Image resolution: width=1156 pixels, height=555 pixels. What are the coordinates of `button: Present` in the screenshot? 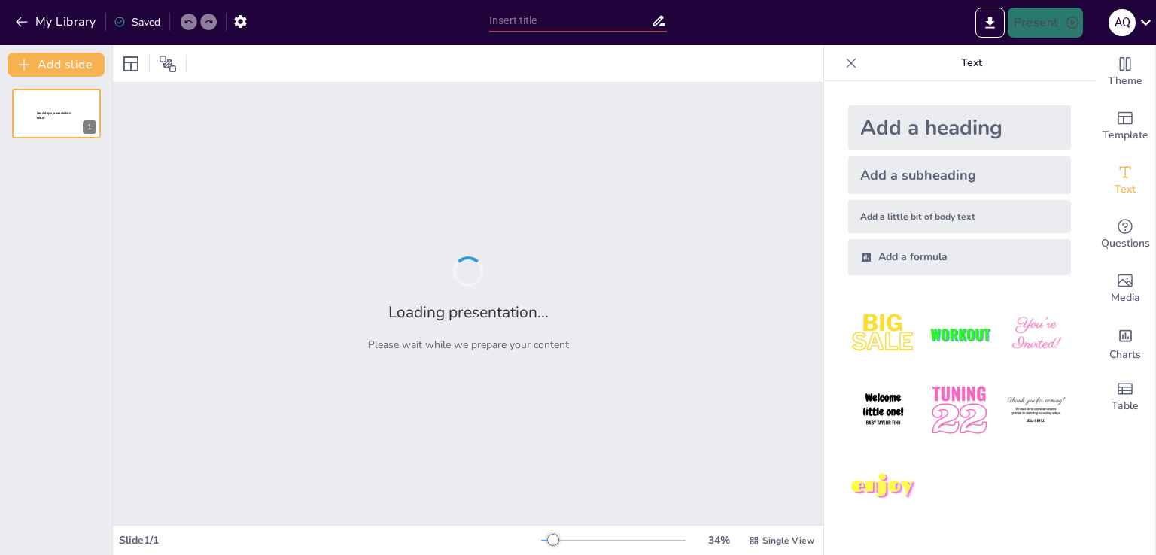 It's located at (1045, 23).